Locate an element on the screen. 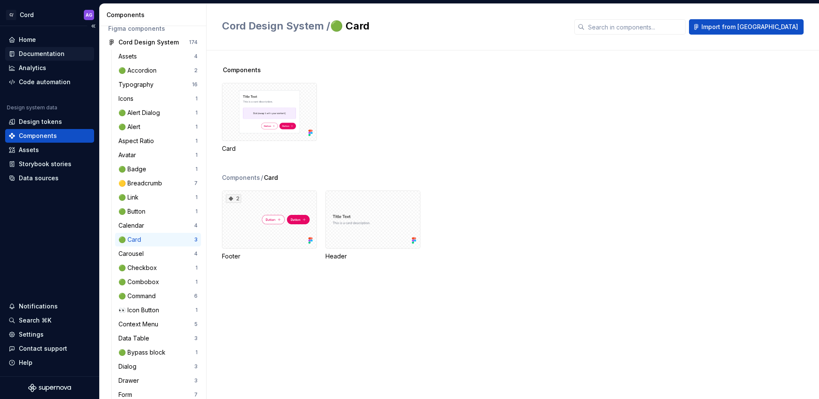  button: Collapse sidebar is located at coordinates (93, 26).